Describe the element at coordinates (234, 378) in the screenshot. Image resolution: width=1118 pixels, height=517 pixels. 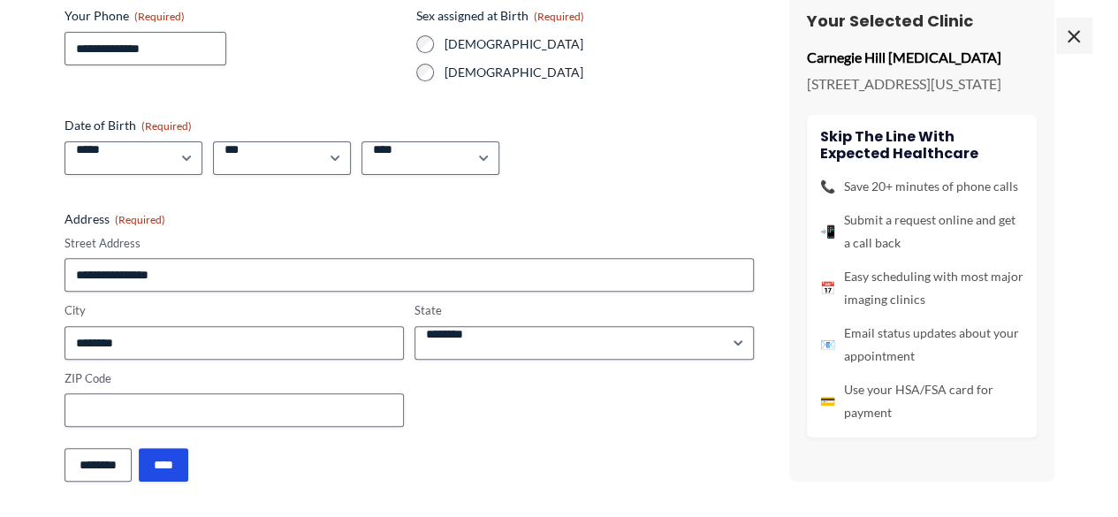
I see `label: ZIP Code` at that location.